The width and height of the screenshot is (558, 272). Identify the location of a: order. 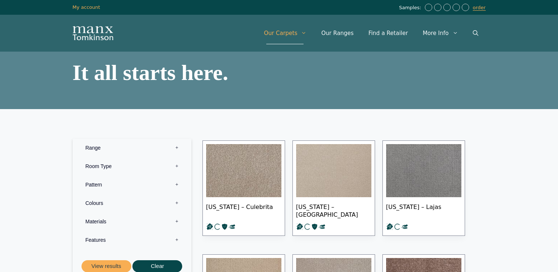
(479, 8).